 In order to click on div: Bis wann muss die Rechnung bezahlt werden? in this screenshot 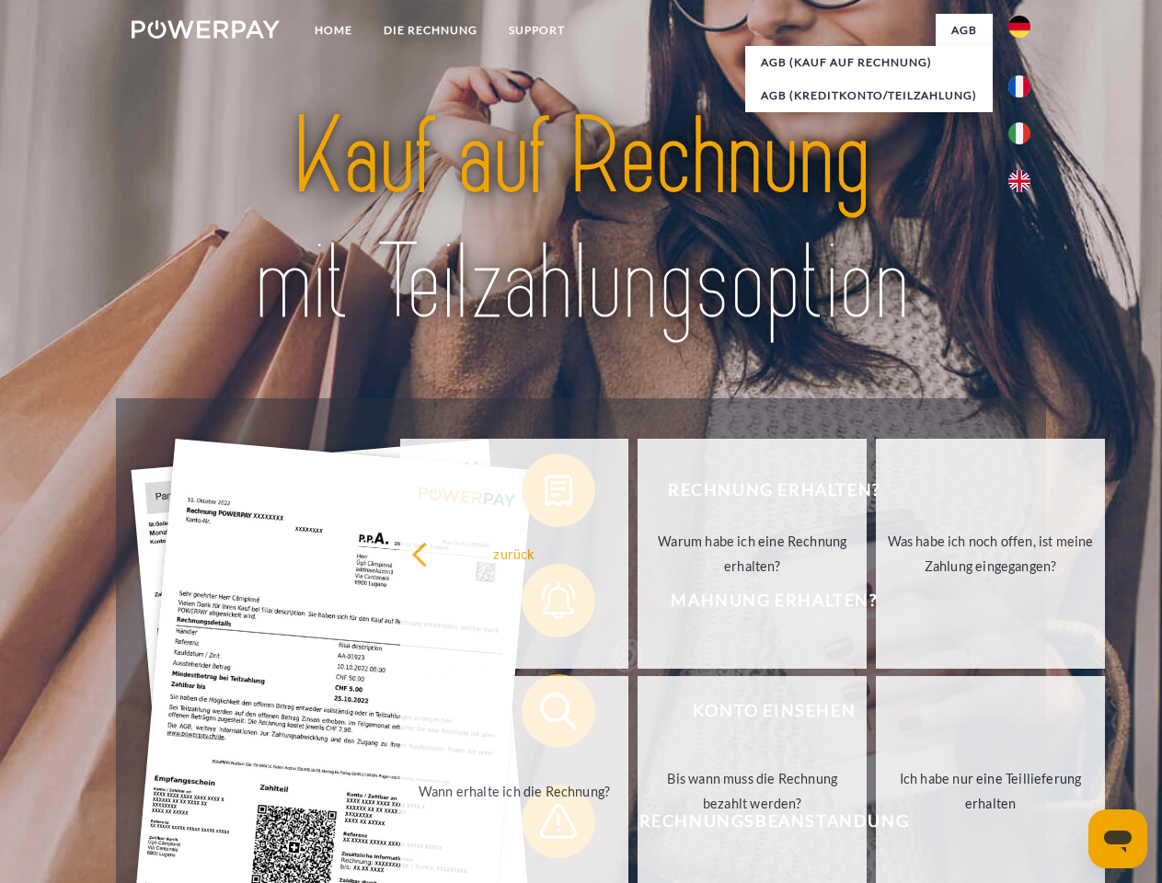, I will do `click(752, 791)`.